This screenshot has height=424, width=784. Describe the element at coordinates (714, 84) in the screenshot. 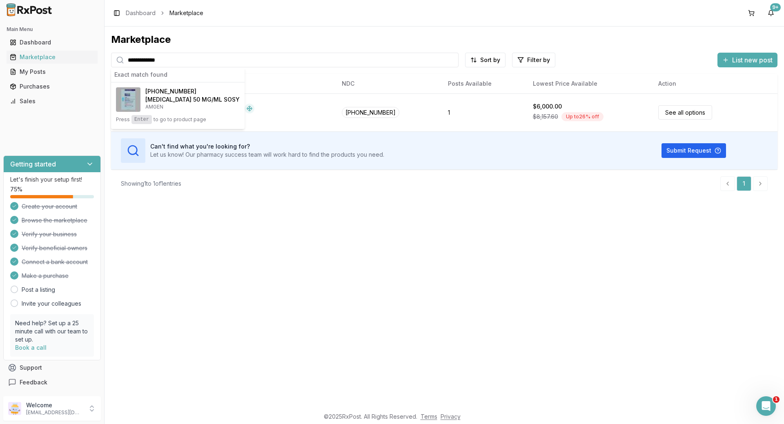

I see `th: Action` at that location.